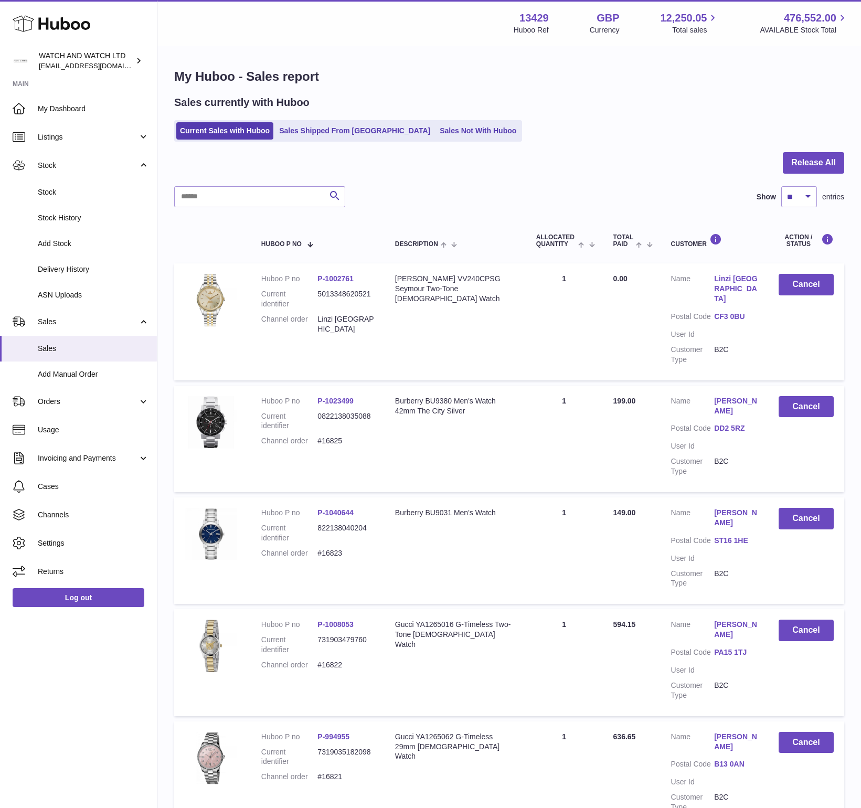 This screenshot has height=808, width=861. Describe the element at coordinates (690, 23) in the screenshot. I see `a: 12,250.05 Total sales` at that location.